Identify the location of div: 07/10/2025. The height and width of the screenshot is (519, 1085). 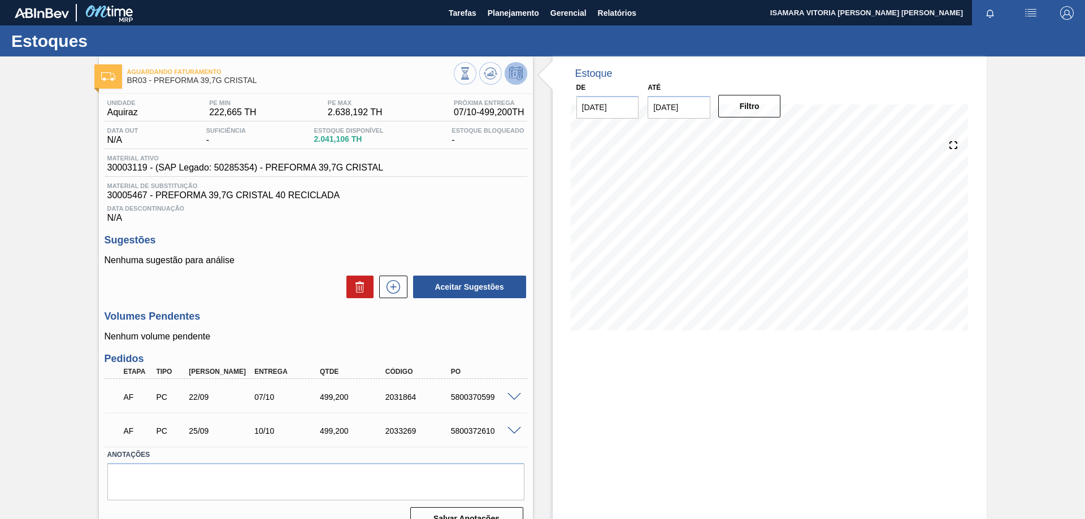
(288, 397).